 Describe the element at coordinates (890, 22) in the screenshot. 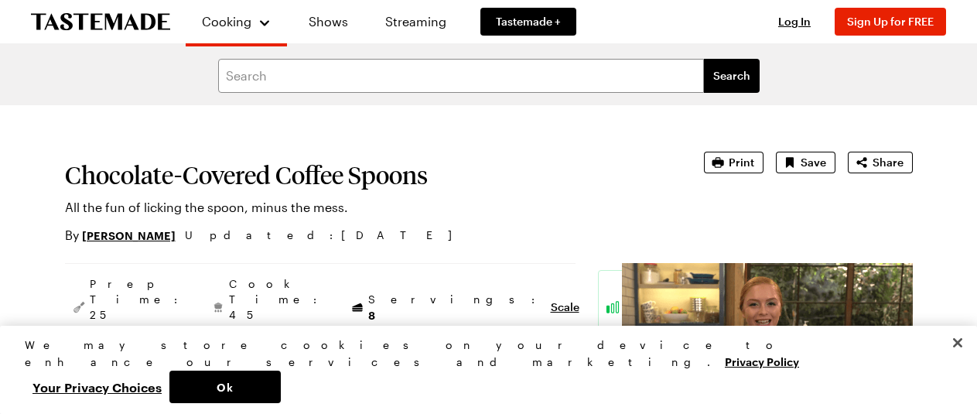

I see `button: Sign Up for FREE` at that location.